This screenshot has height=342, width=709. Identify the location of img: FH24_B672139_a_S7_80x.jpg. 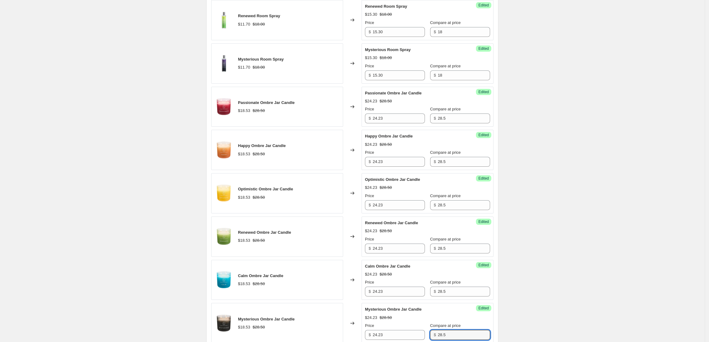
(224, 63).